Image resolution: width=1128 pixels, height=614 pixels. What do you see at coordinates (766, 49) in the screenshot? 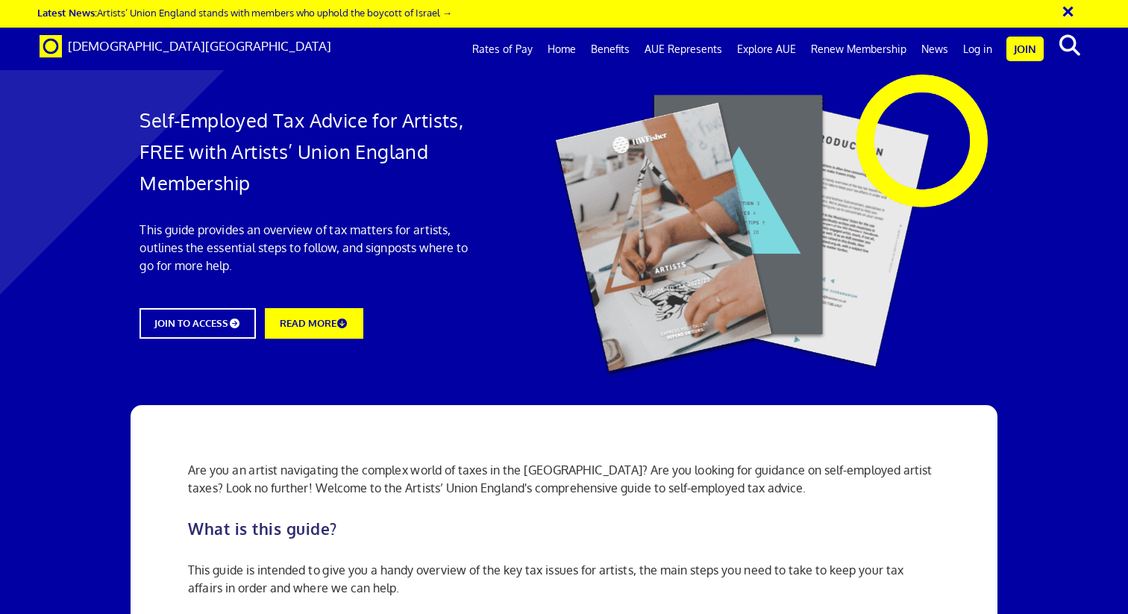
I see `a: Explore AUE` at bounding box center [766, 49].